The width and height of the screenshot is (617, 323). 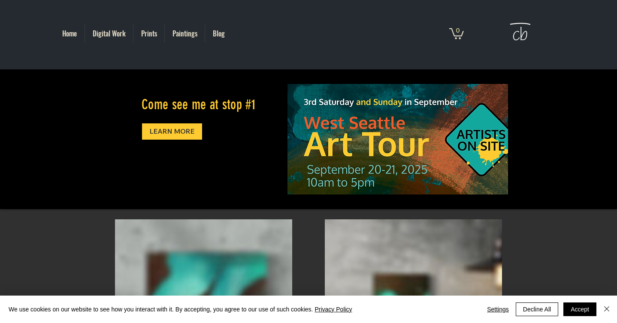 What do you see at coordinates (606, 309) in the screenshot?
I see `img: Close` at bounding box center [606, 309].